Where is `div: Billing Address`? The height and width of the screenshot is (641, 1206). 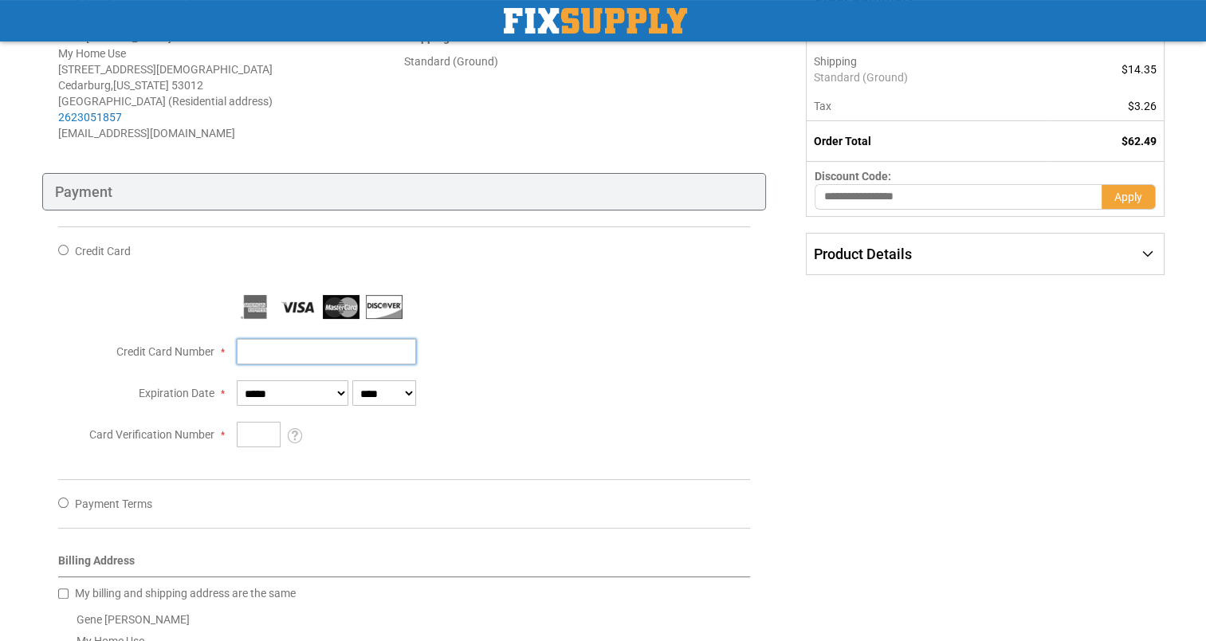
div: Billing Address is located at coordinates (404, 564).